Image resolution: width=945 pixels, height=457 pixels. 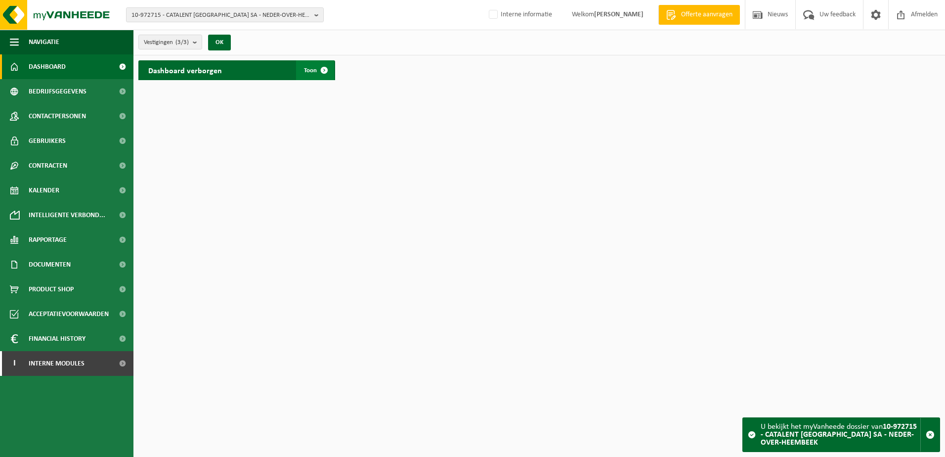 I want to click on label: Interne informatie, so click(x=519, y=15).